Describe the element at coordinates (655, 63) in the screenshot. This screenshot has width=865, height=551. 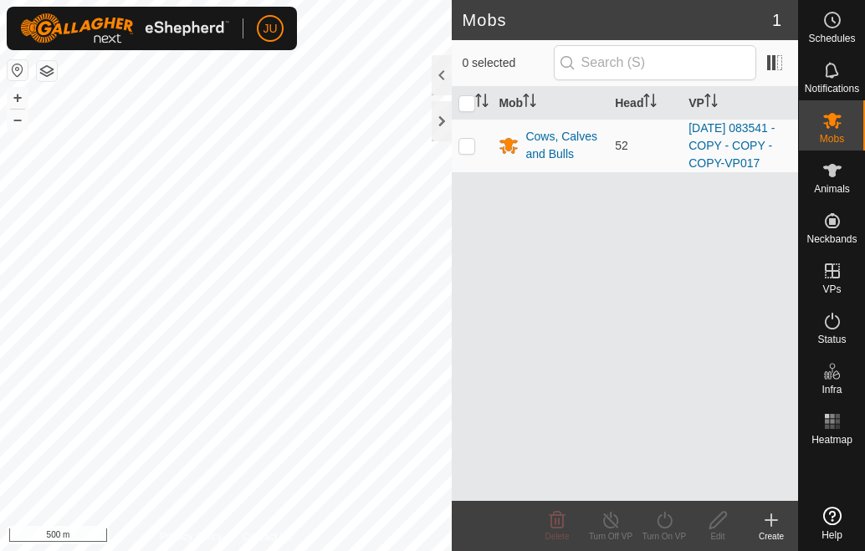
I see `input: Search (S)` at that location.